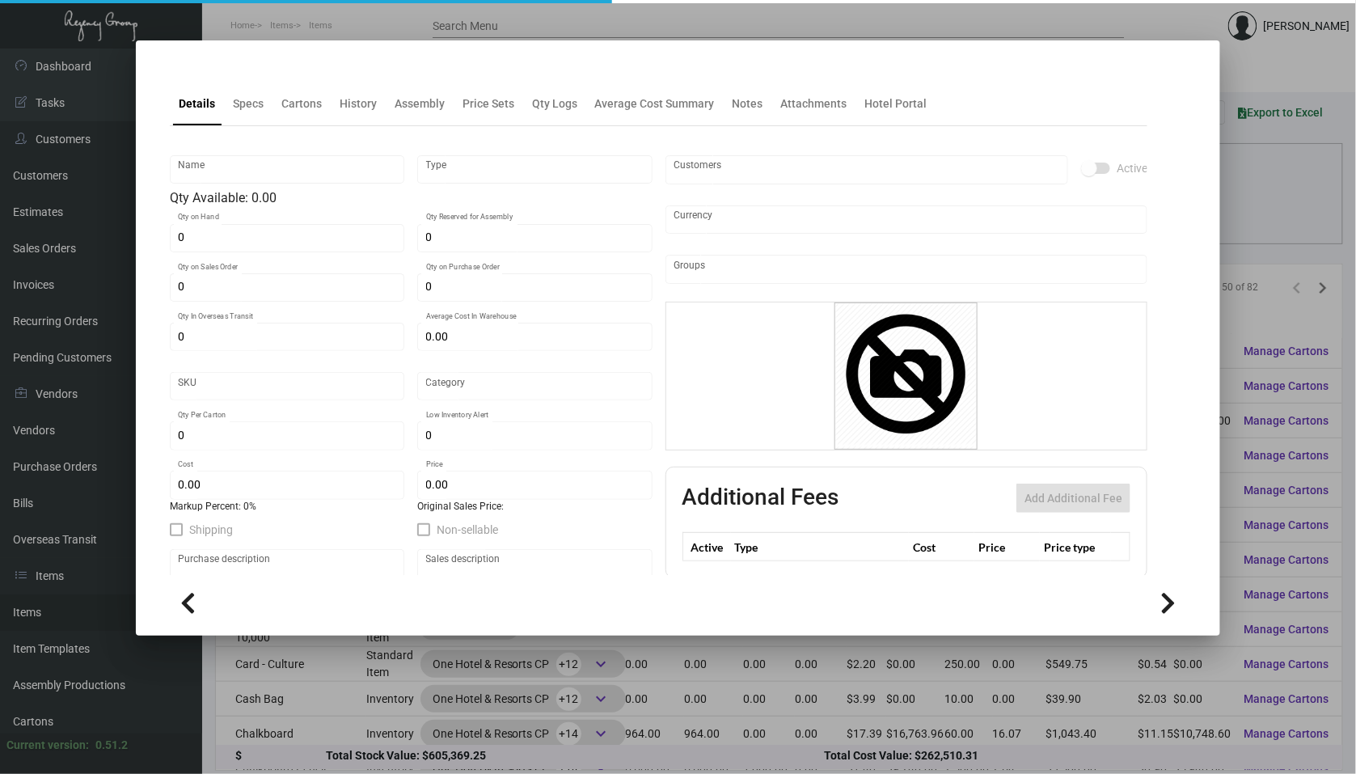  I want to click on button: Add Additional Fee, so click(1073, 498).